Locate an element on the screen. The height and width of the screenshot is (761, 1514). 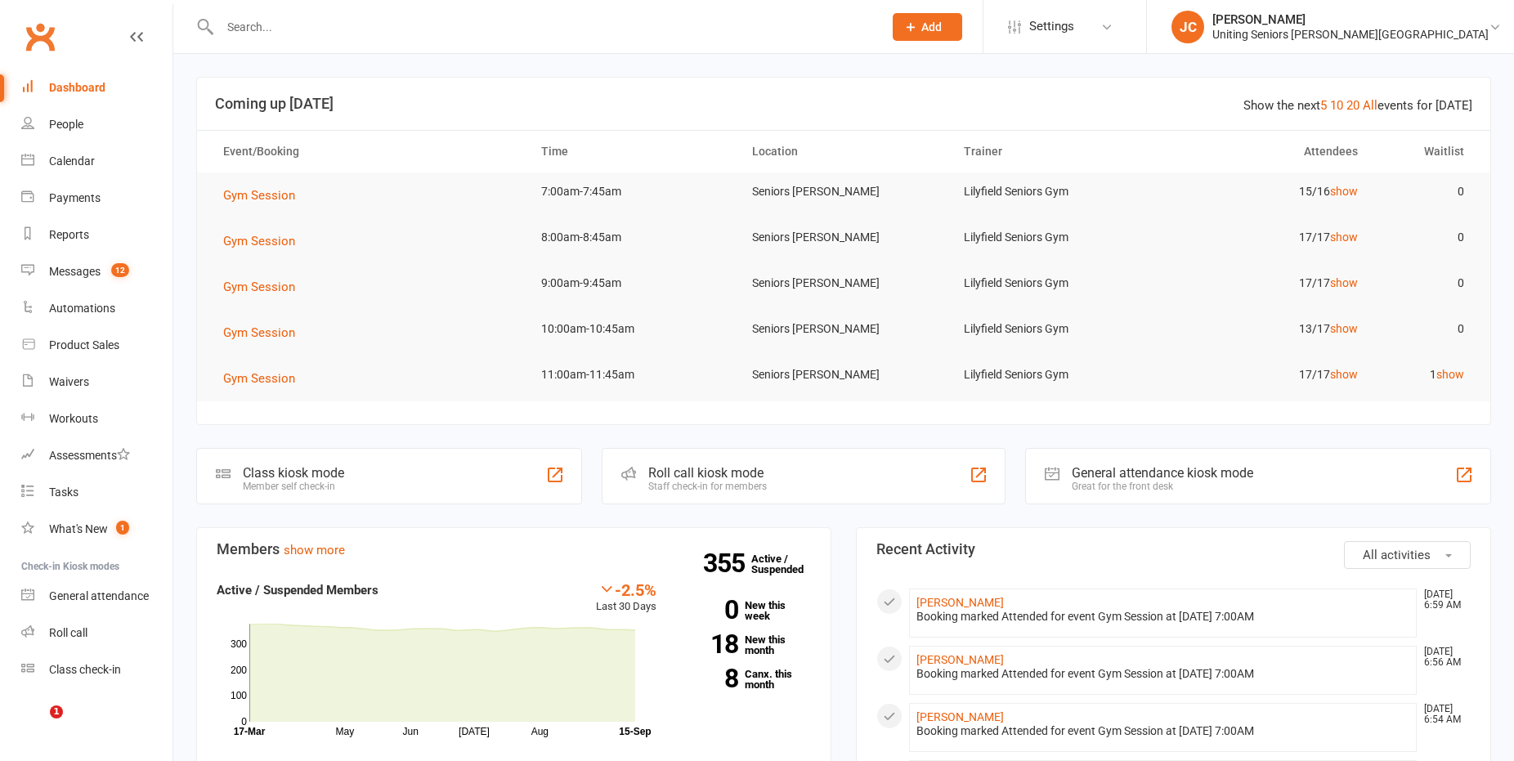
a: Assessments is located at coordinates (96, 455).